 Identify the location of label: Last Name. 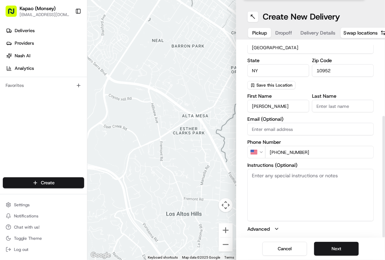
(343, 96).